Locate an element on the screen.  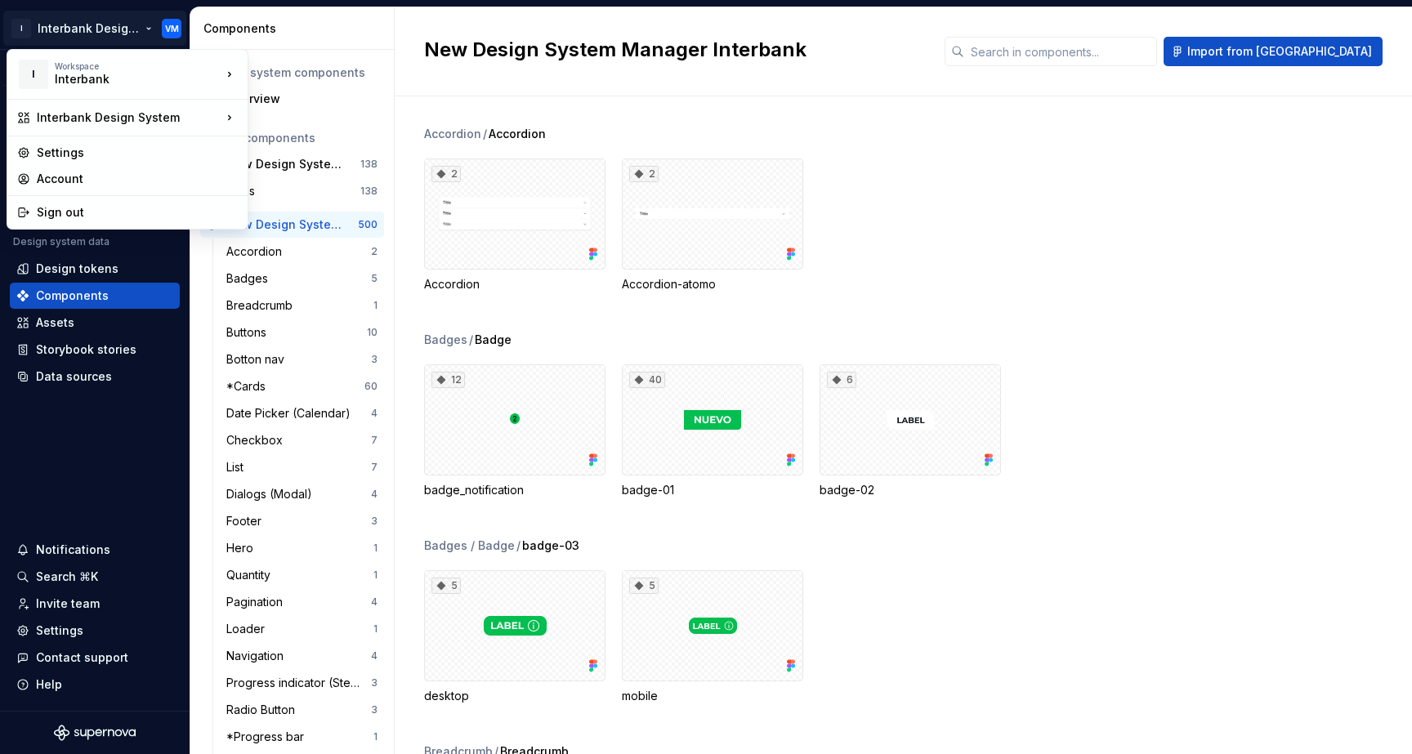
div: Sign out is located at coordinates (137, 212).